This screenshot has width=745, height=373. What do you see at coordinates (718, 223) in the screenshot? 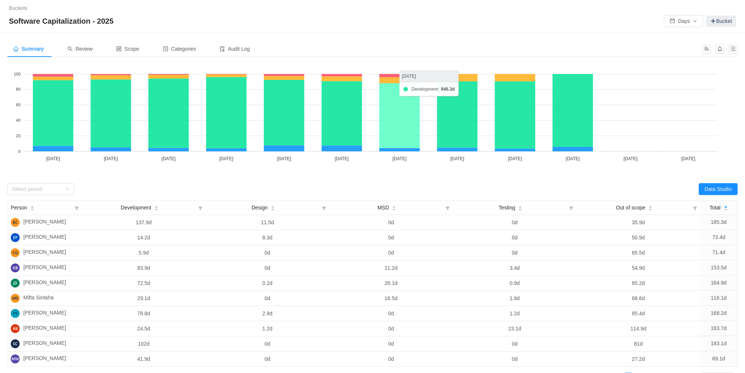
I see `td: 185.3d` at bounding box center [718, 223].